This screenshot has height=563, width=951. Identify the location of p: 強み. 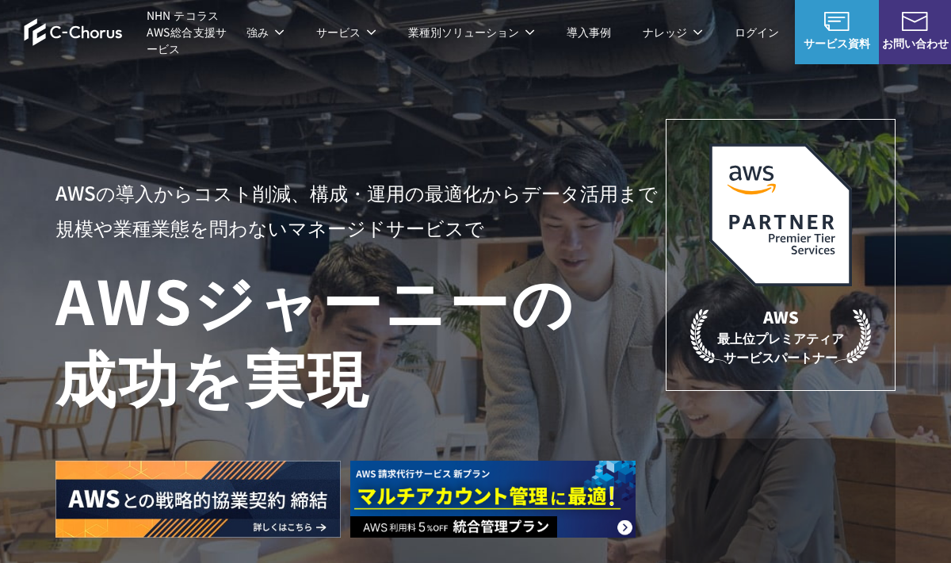
(266, 32).